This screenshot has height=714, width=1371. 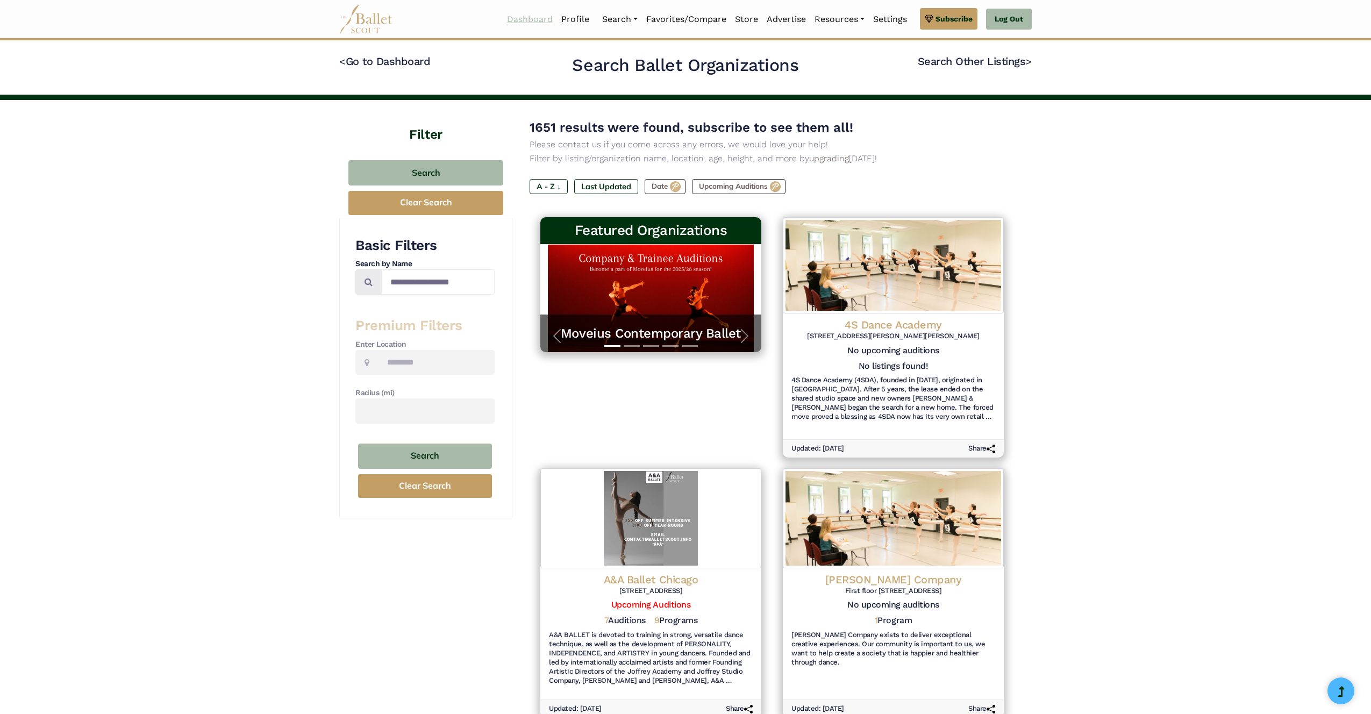 I want to click on span: 1651 results were found, subscribe to see them all!, so click(x=691, y=127).